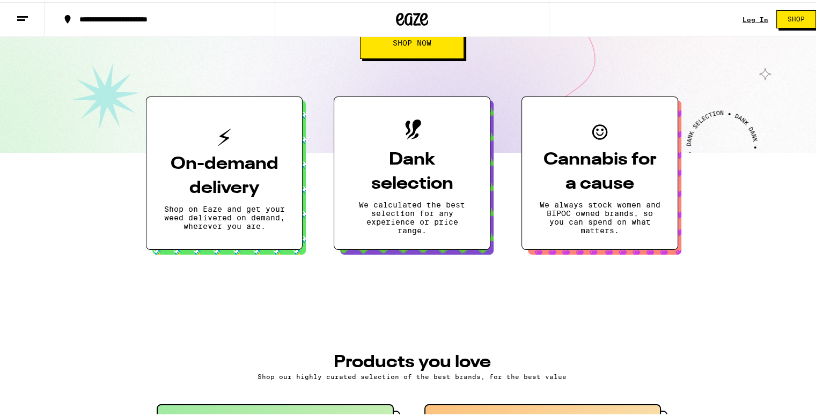 Image resolution: width=816 pixels, height=416 pixels. What do you see at coordinates (600, 170) in the screenshot?
I see `h3: Cannabis for a cause` at bounding box center [600, 170].